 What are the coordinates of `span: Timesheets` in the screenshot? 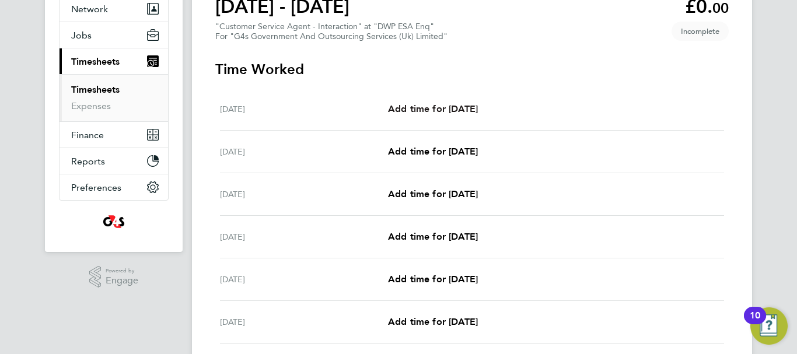 It's located at (95, 61).